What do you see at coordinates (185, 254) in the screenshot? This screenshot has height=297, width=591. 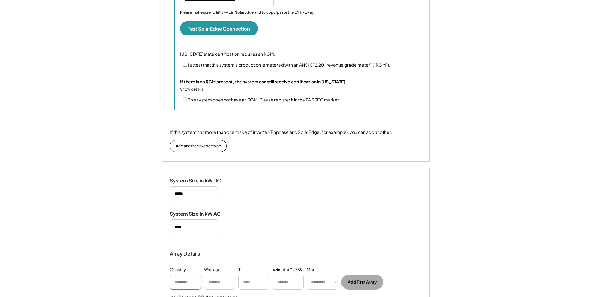 I see `div: Array Details` at bounding box center [185, 254].